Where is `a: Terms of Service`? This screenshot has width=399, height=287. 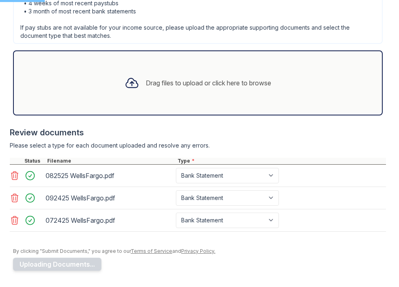 a: Terms of Service is located at coordinates (151, 251).